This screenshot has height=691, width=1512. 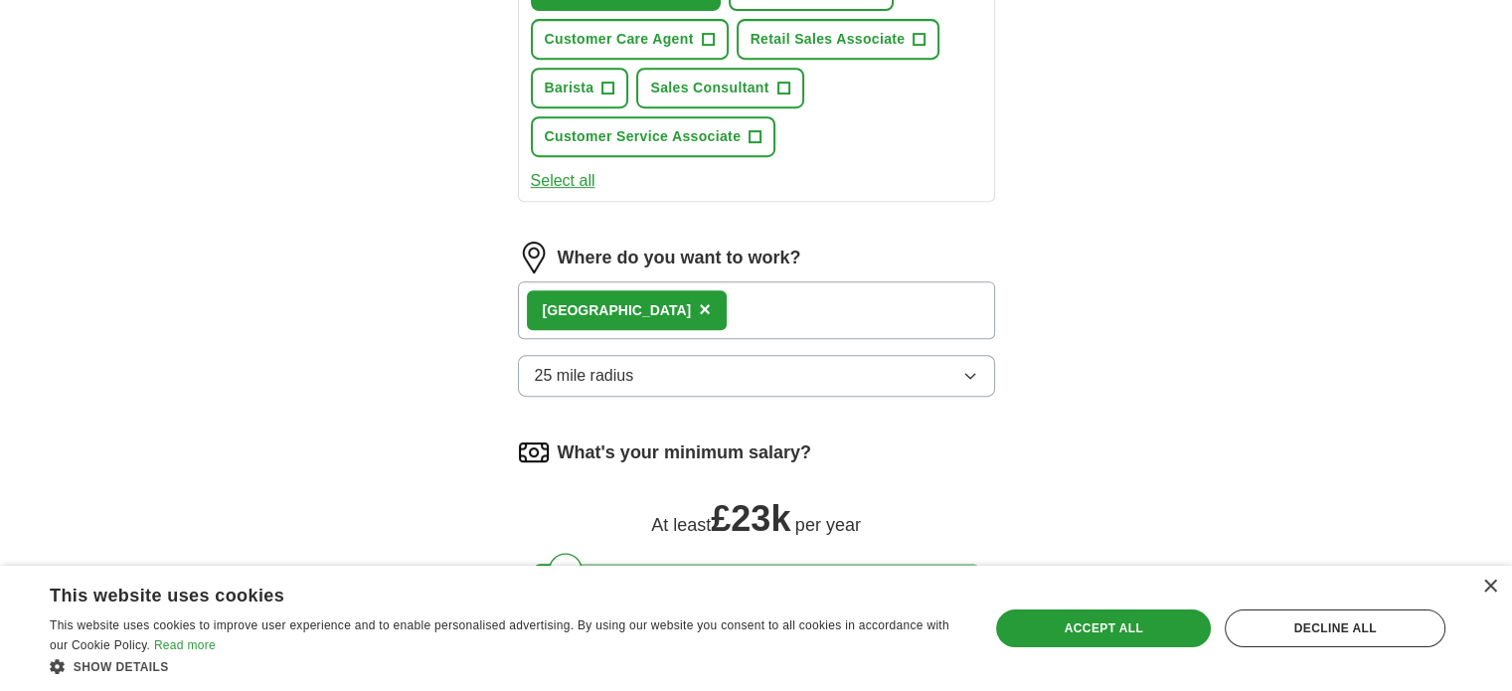 What do you see at coordinates (1335, 628) in the screenshot?
I see `div: Decline all` at bounding box center [1335, 628].